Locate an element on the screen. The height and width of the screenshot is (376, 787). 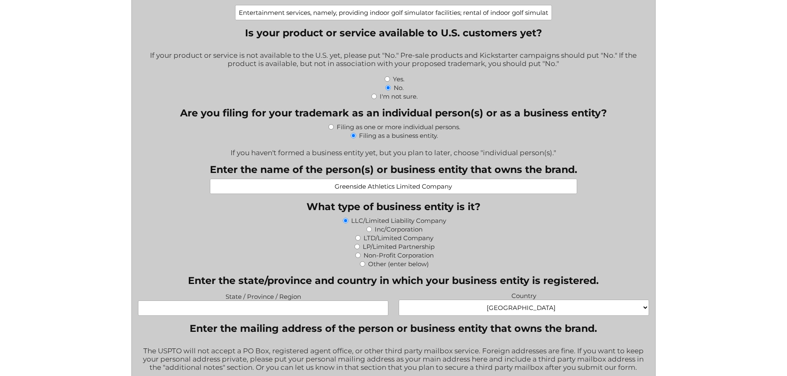
legend: Are you filing for your trademark as an individual person(s) or as a business entity? is located at coordinates (393, 113).